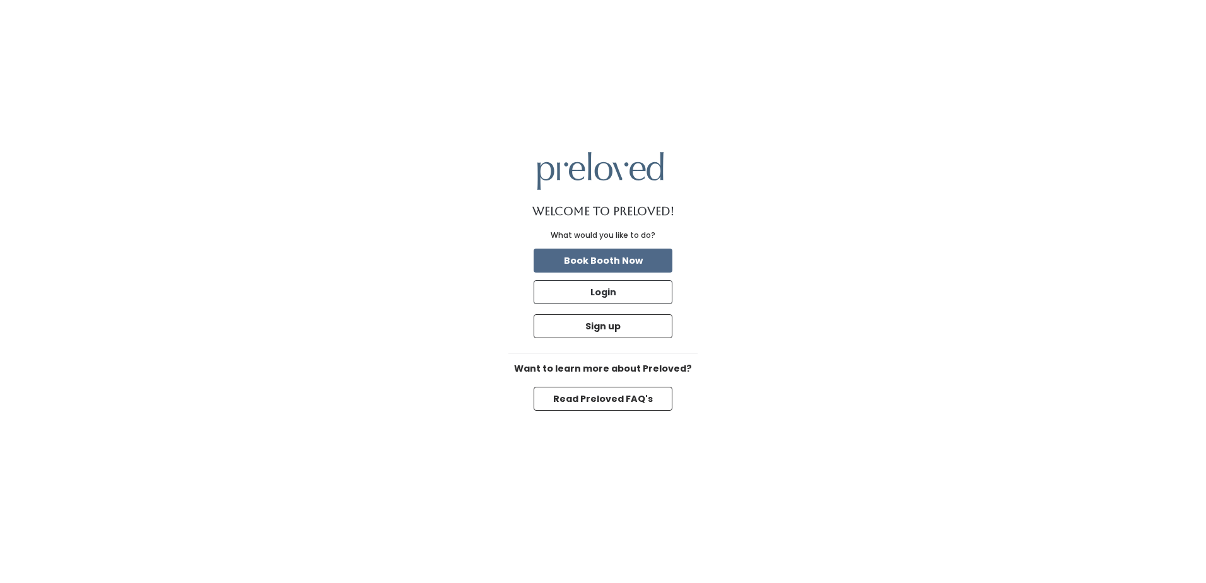 This screenshot has height=583, width=1206. What do you see at coordinates (603, 261) in the screenshot?
I see `button: Book Booth Now` at bounding box center [603, 261].